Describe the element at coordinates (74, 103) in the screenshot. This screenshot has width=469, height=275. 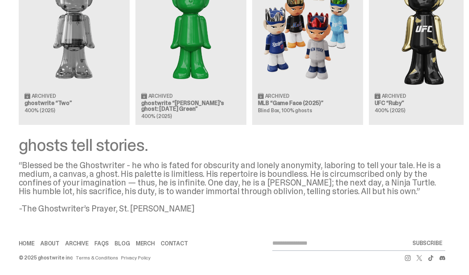
I see `h3: ghostwrite “Two”` at that location.